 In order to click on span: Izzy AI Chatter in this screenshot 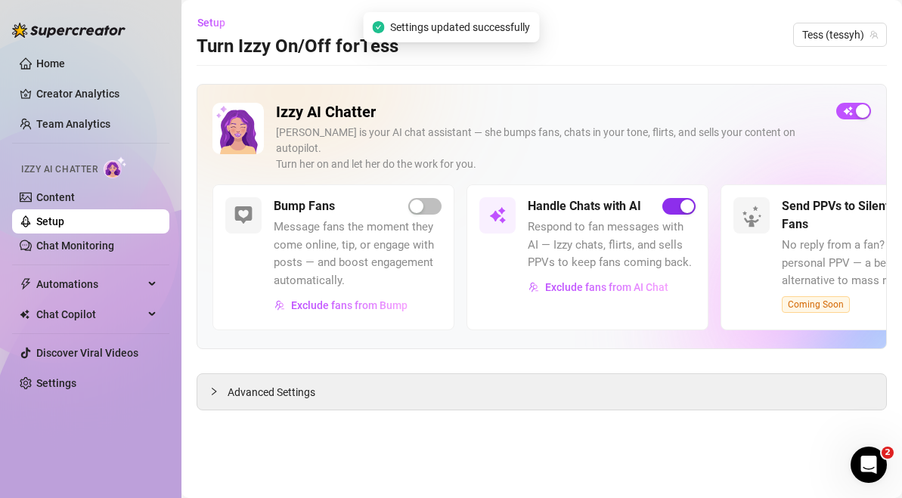, I will do `click(59, 169)`.